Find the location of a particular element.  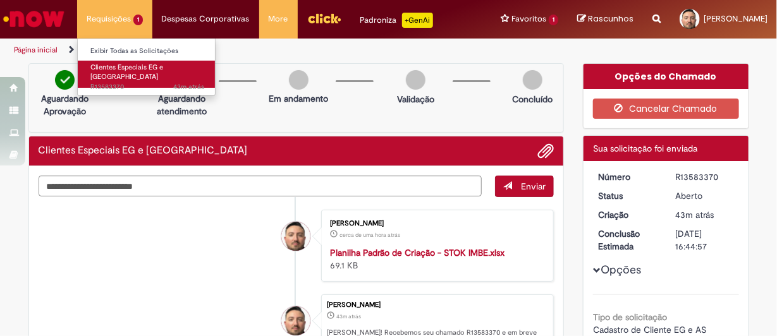

time: 30/09/2025 17:44:59 is located at coordinates (188, 87).